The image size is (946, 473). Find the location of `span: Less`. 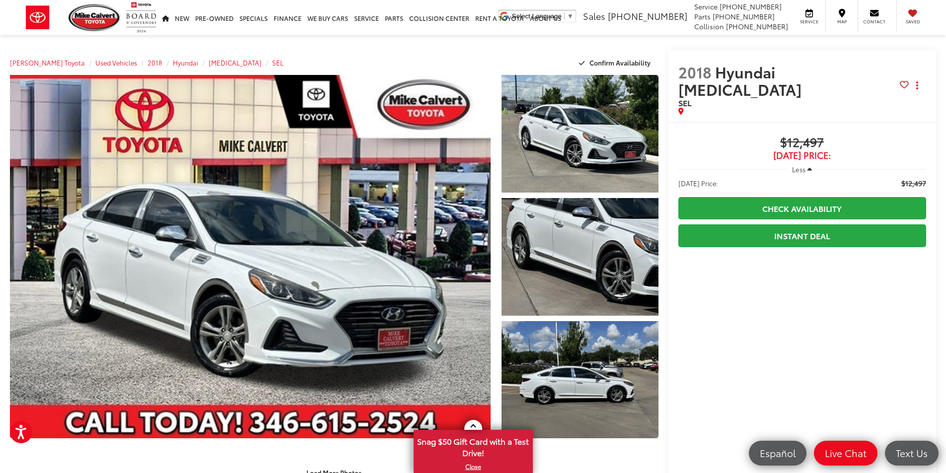

span: Less is located at coordinates (798, 169).